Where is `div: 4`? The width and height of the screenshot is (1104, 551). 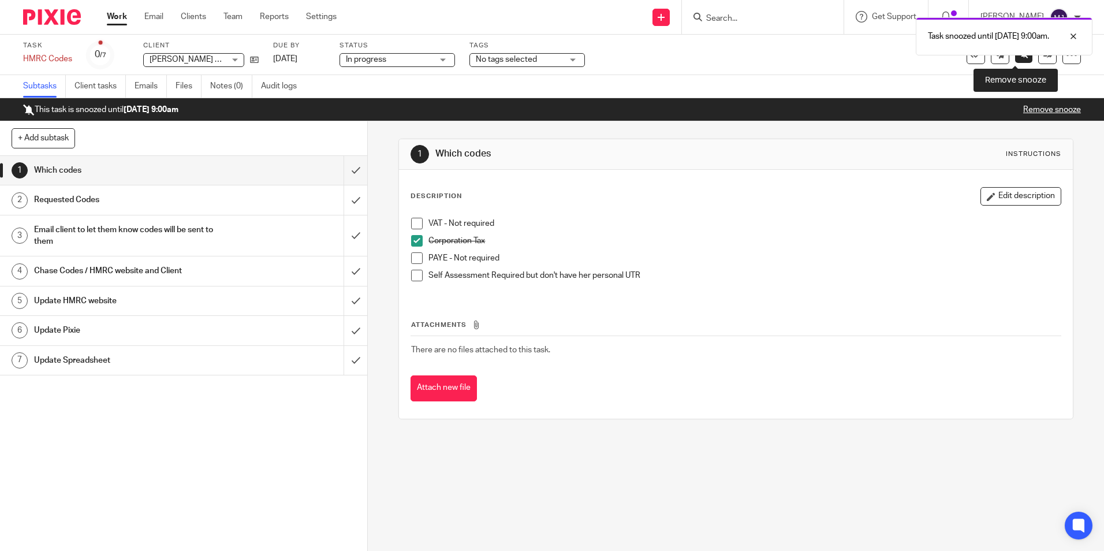 div: 4 is located at coordinates (20, 271).